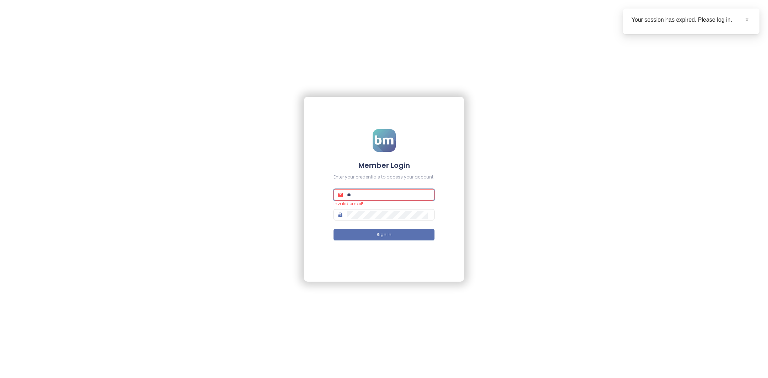 This screenshot has width=768, height=378. Describe the element at coordinates (384, 177) in the screenshot. I see `div: Enter your credentials to access your account.` at that location.